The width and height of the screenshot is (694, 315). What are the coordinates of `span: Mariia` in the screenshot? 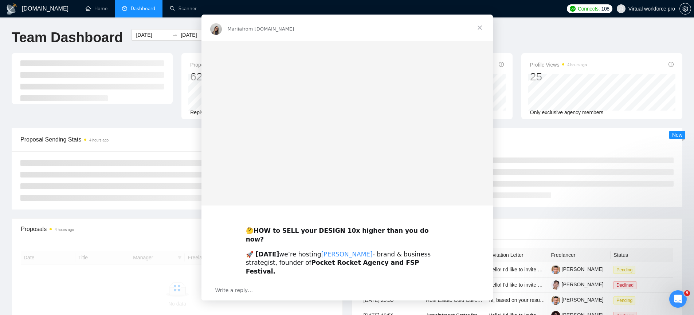 It's located at (235, 29).